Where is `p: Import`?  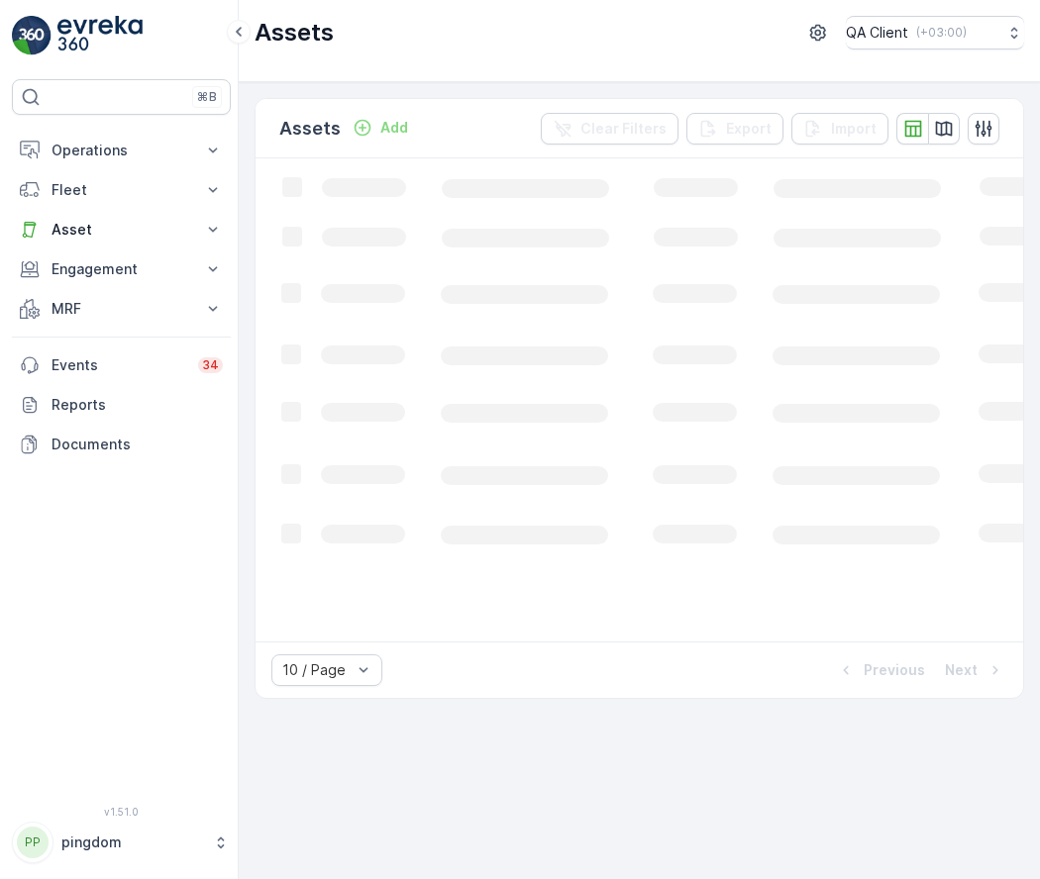 p: Import is located at coordinates (854, 129).